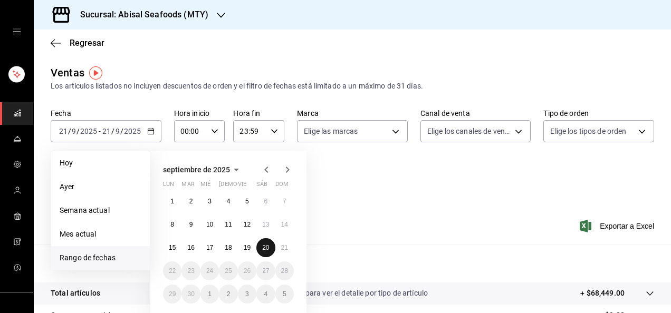 The width and height of the screenshot is (671, 313). I want to click on button: 14 de septiembre de 2025, so click(284, 225).